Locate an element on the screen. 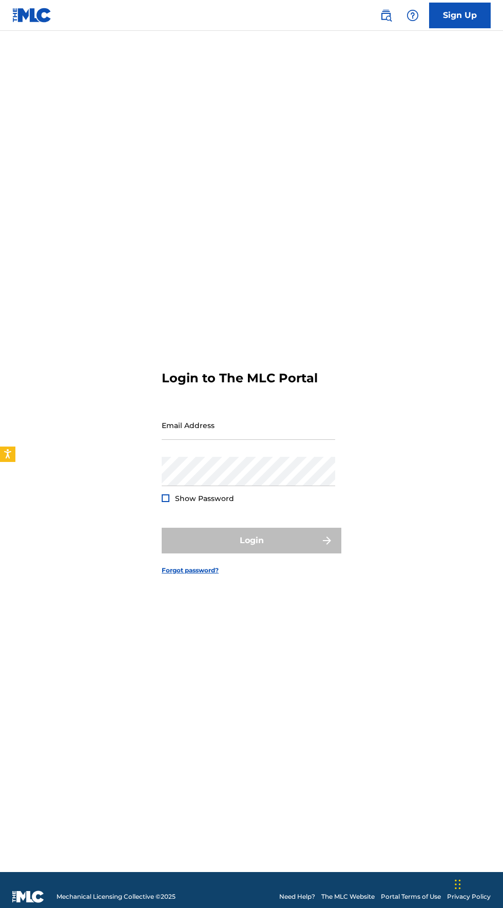  img: search is located at coordinates (386, 15).